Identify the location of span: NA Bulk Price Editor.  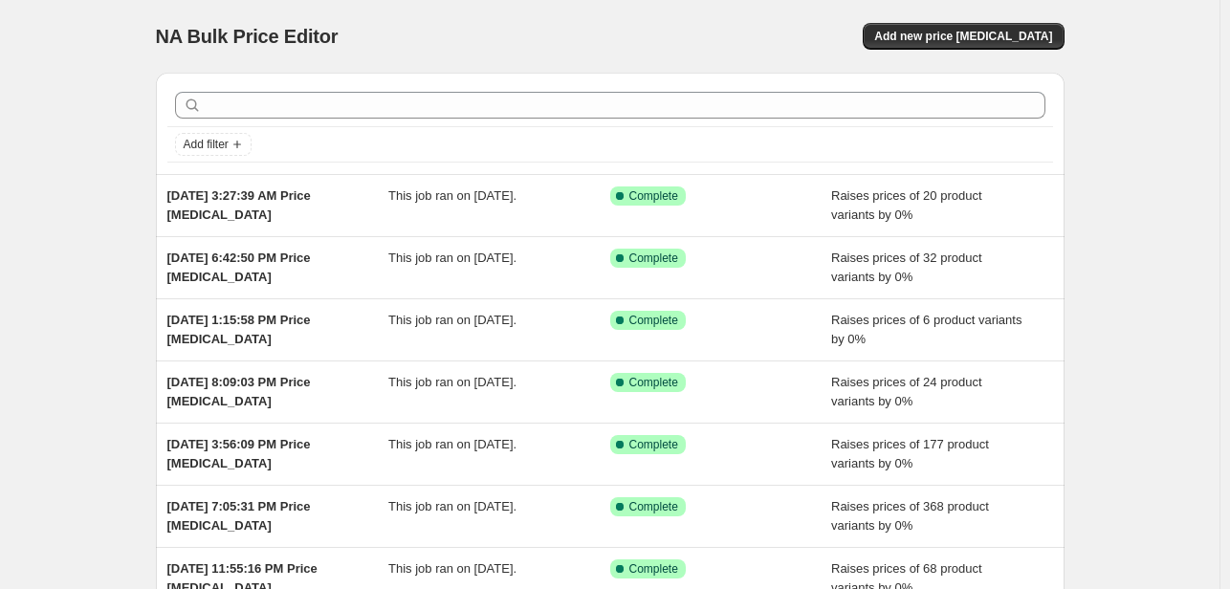
(247, 36).